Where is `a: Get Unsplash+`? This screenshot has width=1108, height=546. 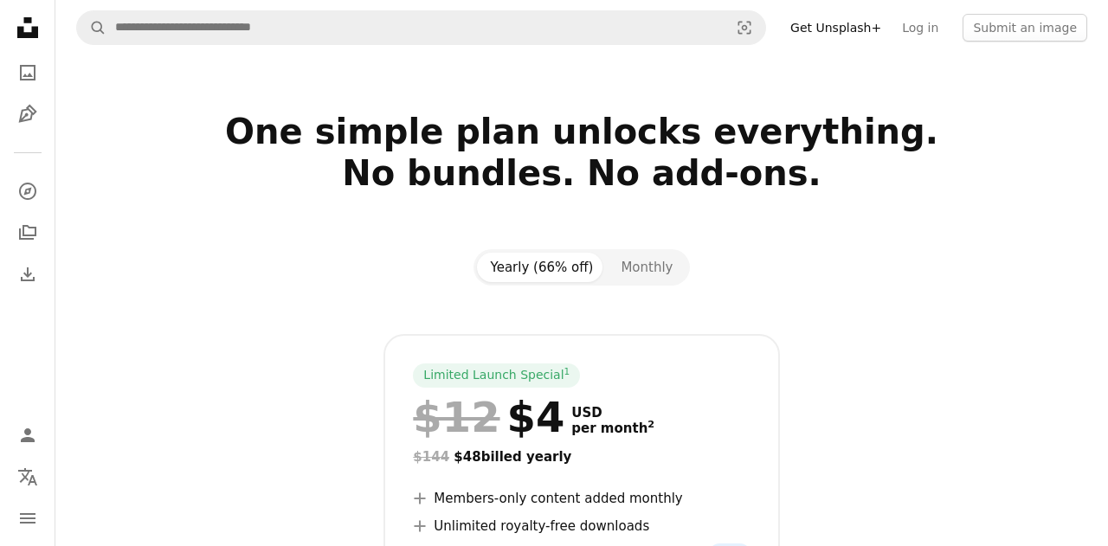
a: Get Unsplash+ is located at coordinates (835, 28).